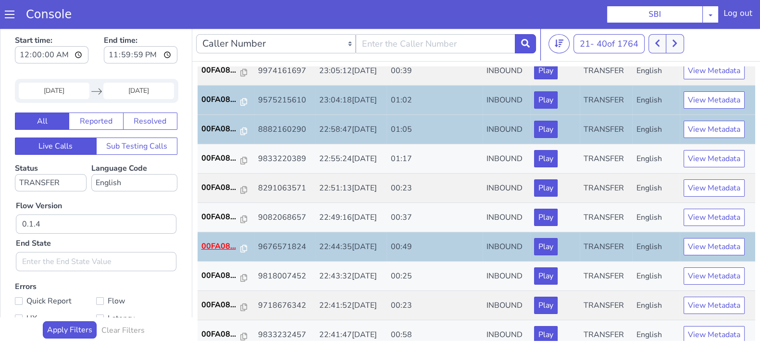 Image resolution: width=760 pixels, height=352 pixels. What do you see at coordinates (655, 14) in the screenshot?
I see `button: SBI` at bounding box center [655, 14].